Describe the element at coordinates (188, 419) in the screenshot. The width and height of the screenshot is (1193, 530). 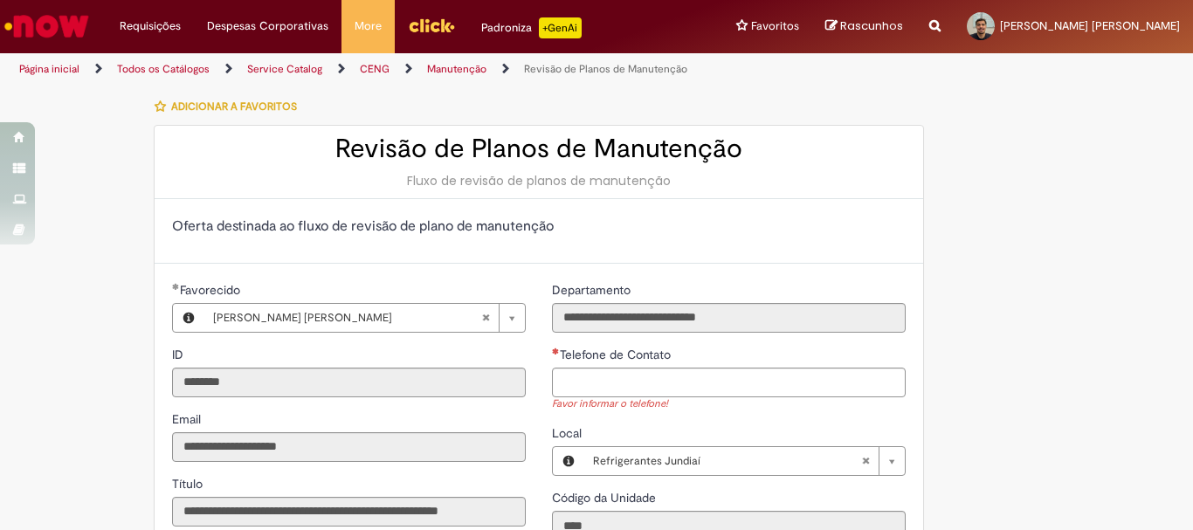
I see `span: Somente leitura - Email` at that location.